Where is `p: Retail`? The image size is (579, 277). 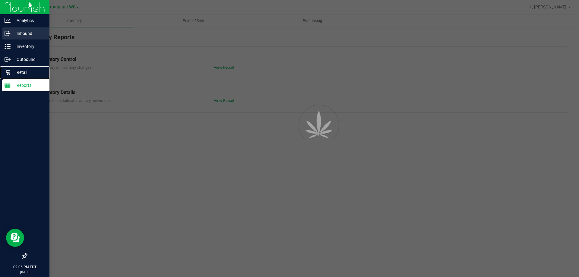
p: Retail is located at coordinates (29, 72).